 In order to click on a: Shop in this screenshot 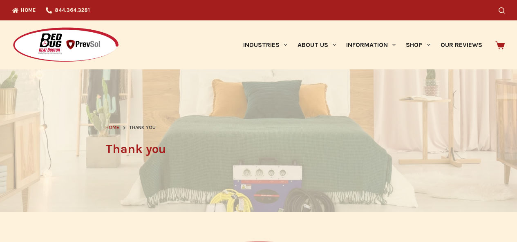, I will do `click(418, 45)`.